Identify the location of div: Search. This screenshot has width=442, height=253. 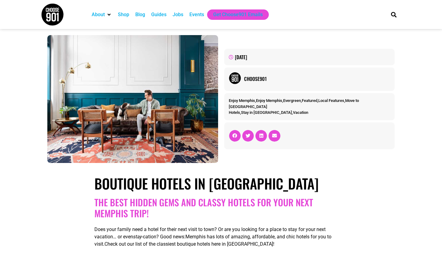
(393, 14).